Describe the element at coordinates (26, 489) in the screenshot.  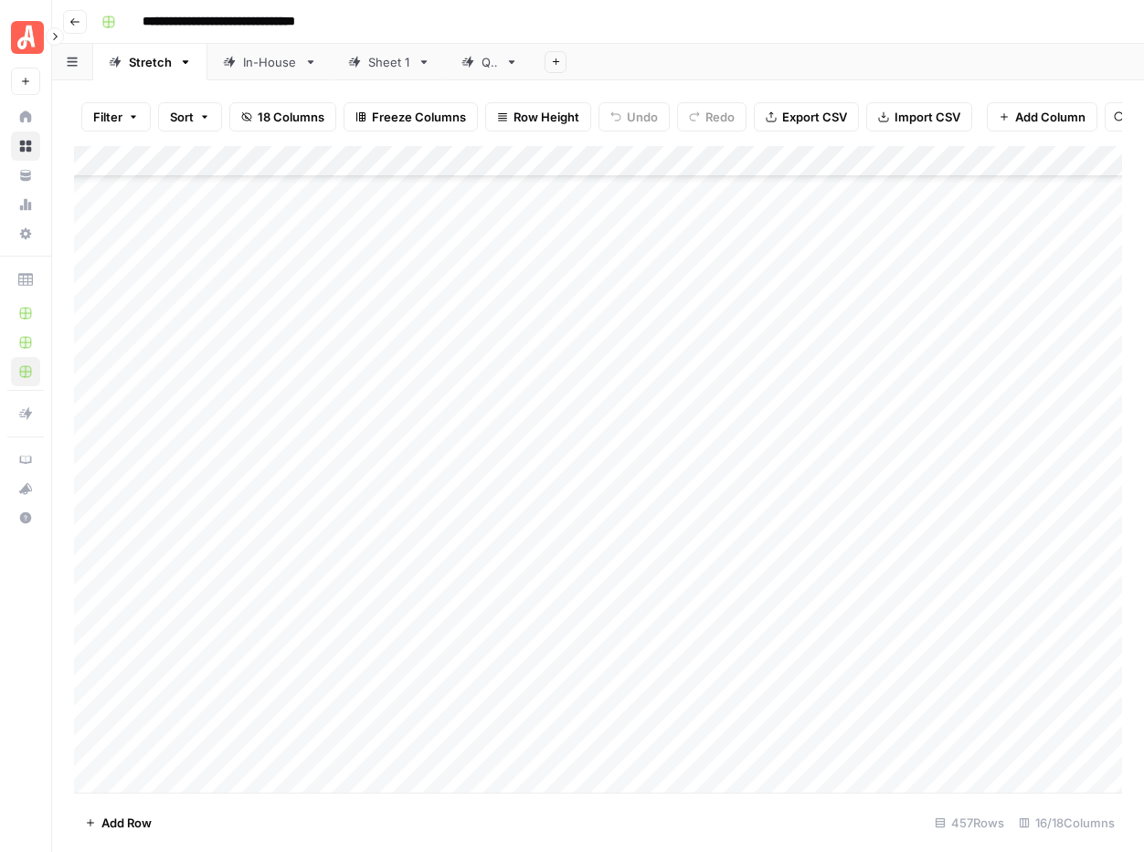
I see `button: What's new?` at that location.